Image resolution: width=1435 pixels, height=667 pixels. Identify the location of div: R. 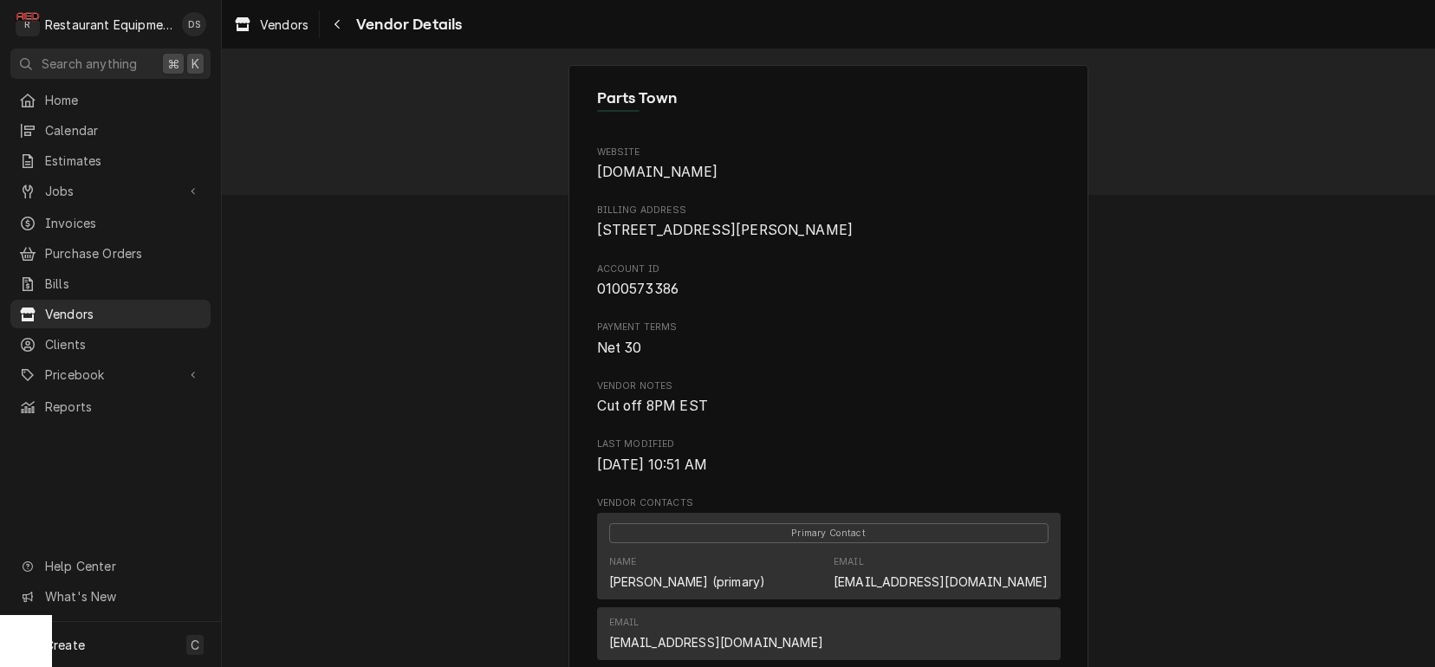
(28, 24).